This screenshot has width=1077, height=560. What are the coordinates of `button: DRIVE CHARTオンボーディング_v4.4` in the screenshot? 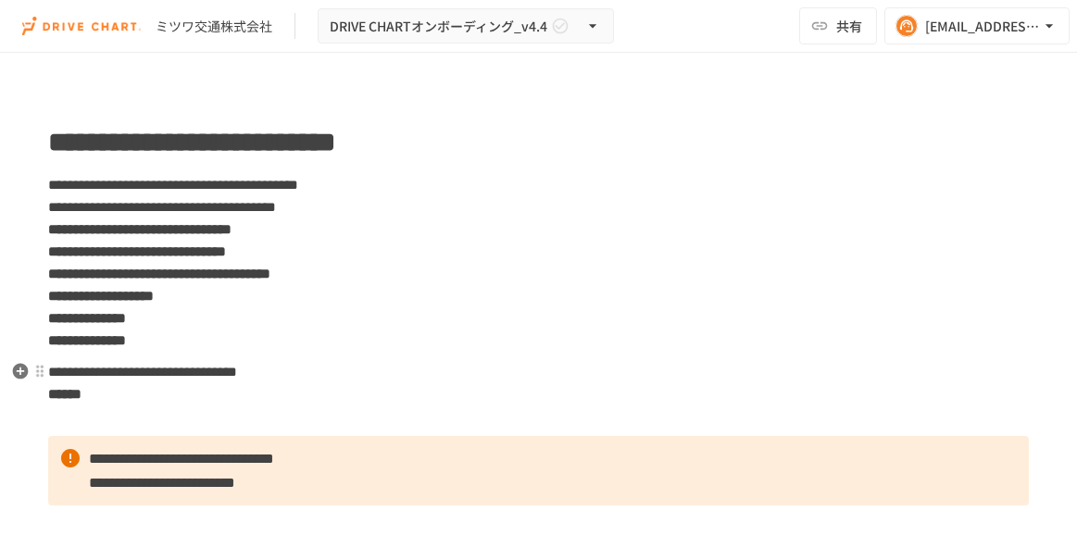 It's located at (466, 26).